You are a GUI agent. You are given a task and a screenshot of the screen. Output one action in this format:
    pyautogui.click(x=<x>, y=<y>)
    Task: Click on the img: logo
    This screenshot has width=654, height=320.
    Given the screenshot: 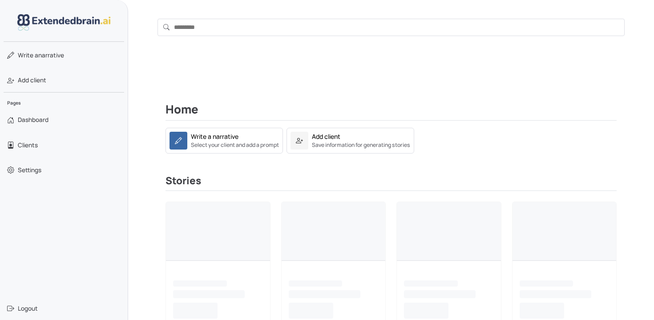 What is the action you would take?
    pyautogui.click(x=64, y=22)
    